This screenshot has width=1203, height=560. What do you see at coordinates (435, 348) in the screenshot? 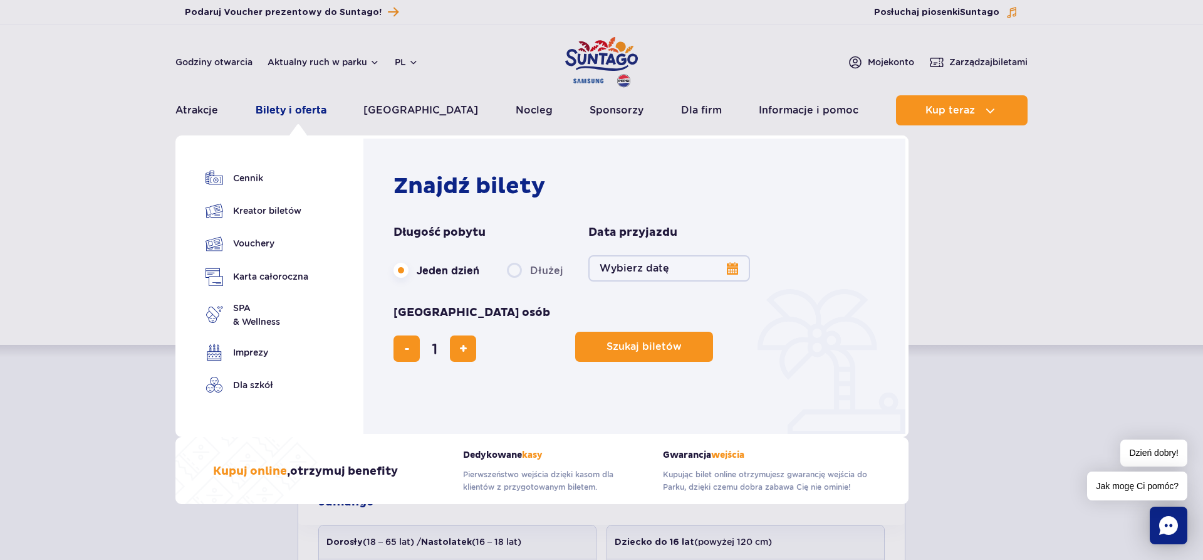
I see `input: liczba biletów` at bounding box center [435, 348].